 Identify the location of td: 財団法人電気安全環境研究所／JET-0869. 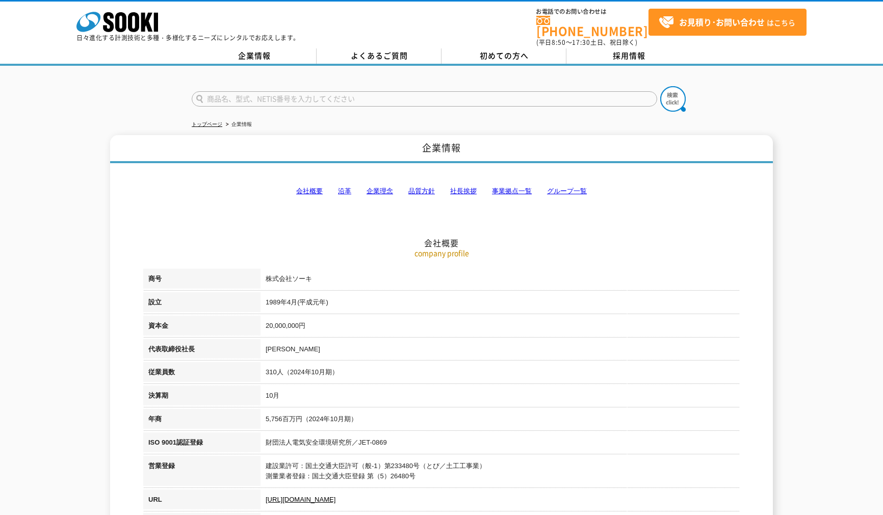
(500, 444).